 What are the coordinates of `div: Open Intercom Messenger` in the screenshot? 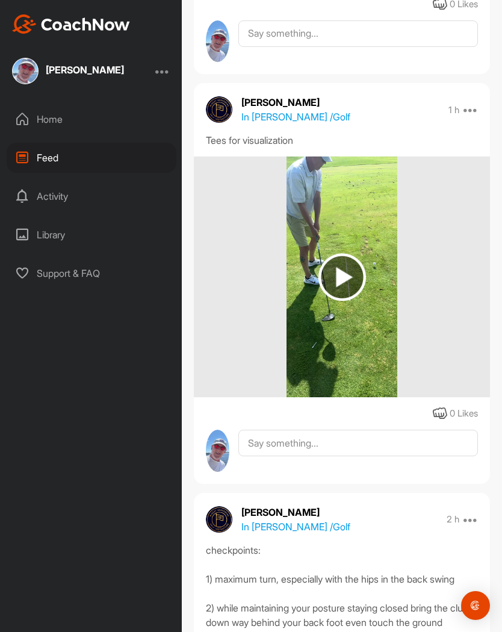 It's located at (476, 606).